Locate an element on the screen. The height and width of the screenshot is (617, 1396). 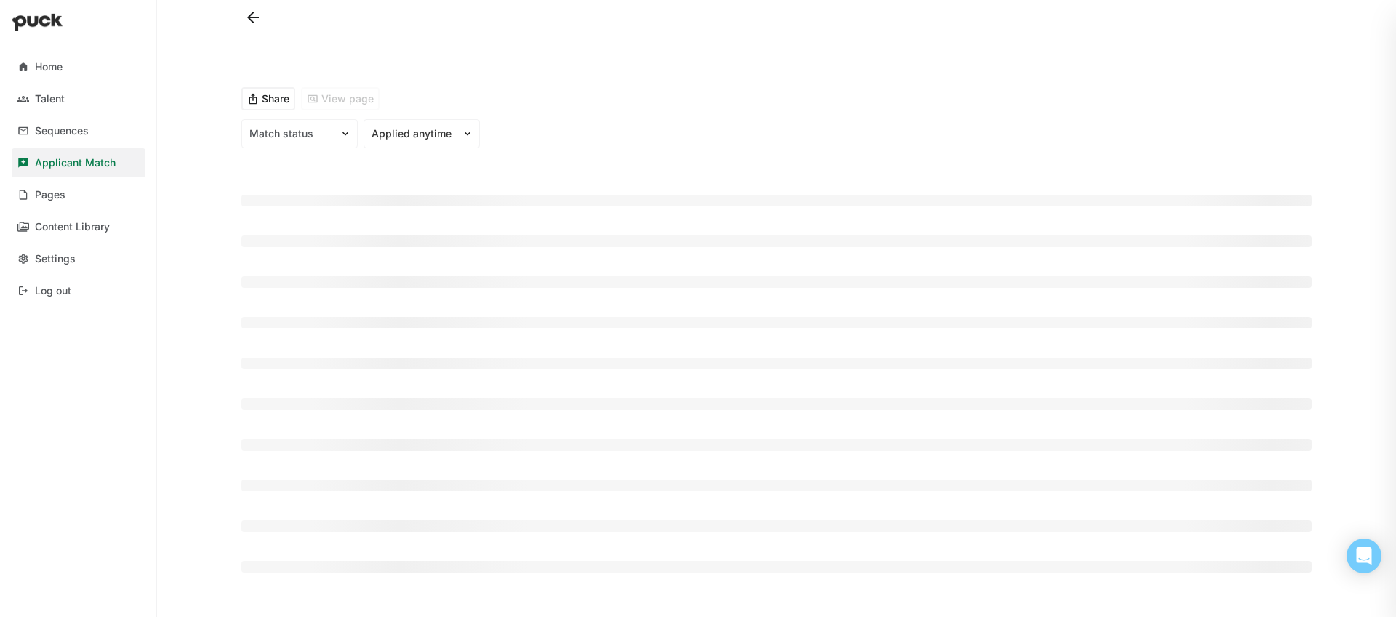
a: Content Library is located at coordinates (79, 227).